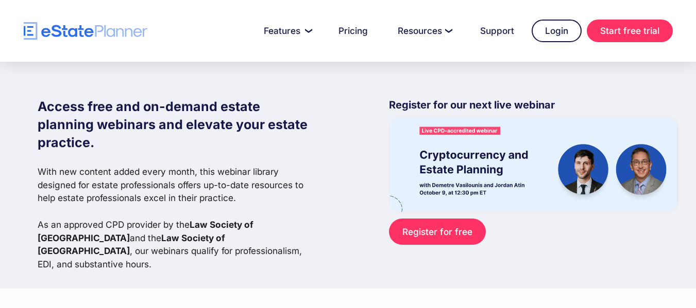 Image resolution: width=696 pixels, height=308 pixels. What do you see at coordinates (286, 31) in the screenshot?
I see `a: Features` at bounding box center [286, 31].